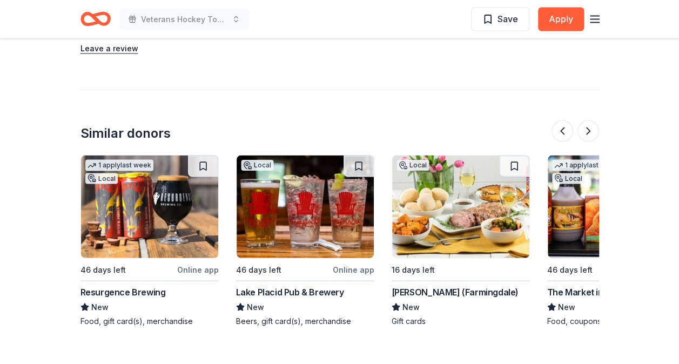 This screenshot has width=679, height=364. I want to click on button: Veterans Hockey Tournament 10th annual, so click(184, 19).